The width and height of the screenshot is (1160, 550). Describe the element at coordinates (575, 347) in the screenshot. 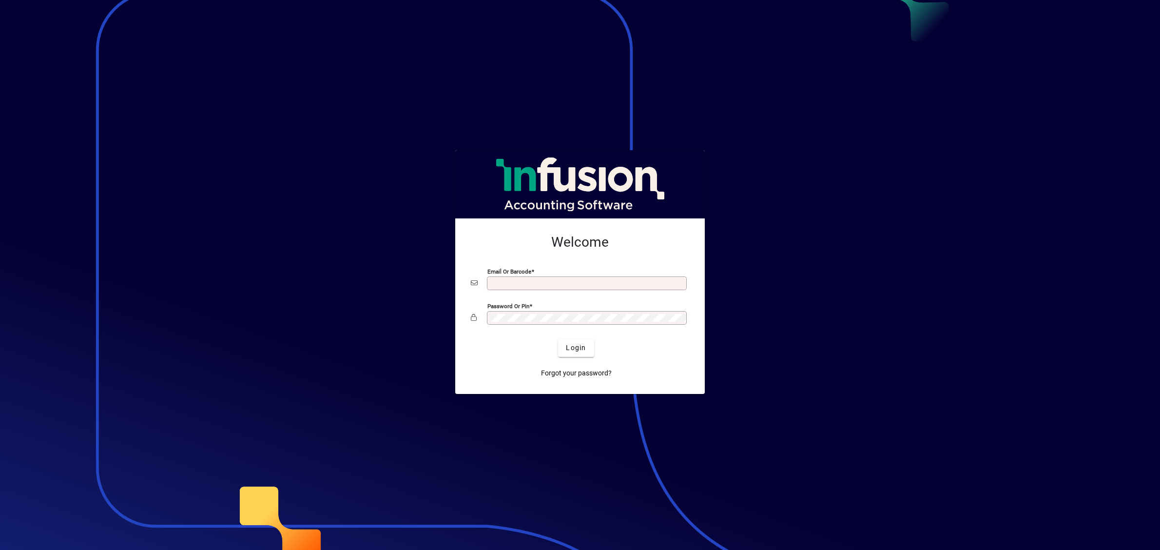

I see `span: Login` at that location.